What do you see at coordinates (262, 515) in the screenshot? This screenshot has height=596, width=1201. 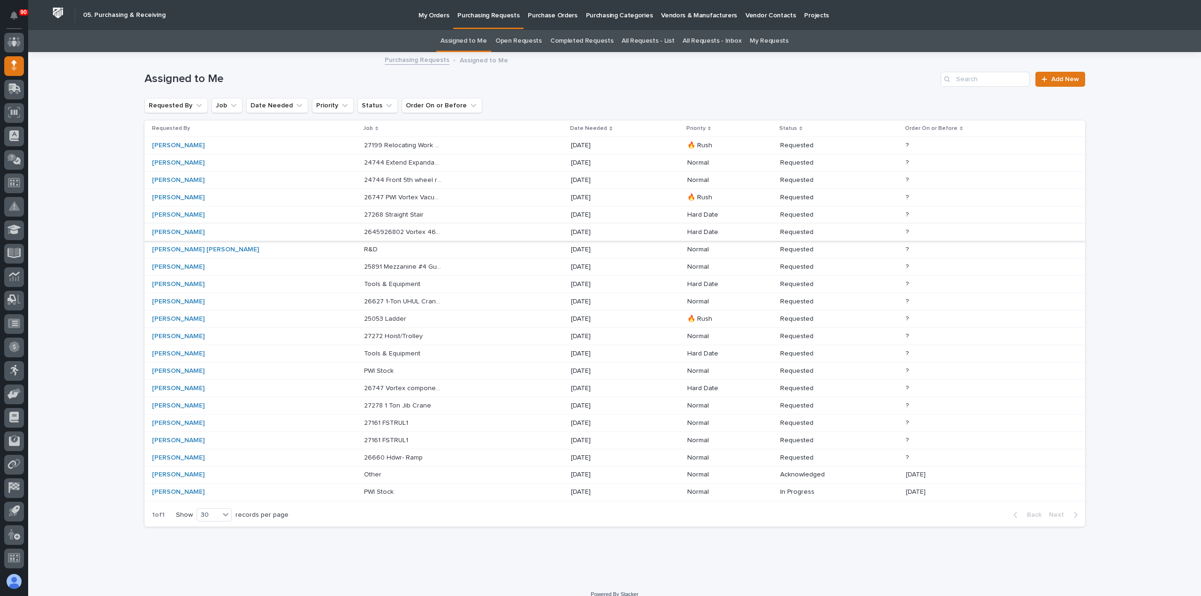 I see `p: records per page` at bounding box center [262, 515].